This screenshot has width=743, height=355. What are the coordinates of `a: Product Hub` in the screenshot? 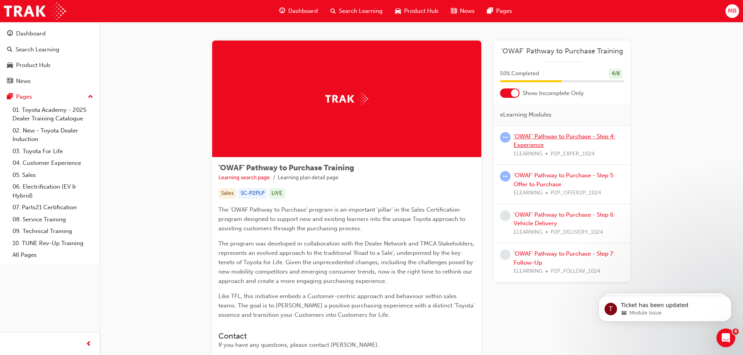 It's located at (50, 65).